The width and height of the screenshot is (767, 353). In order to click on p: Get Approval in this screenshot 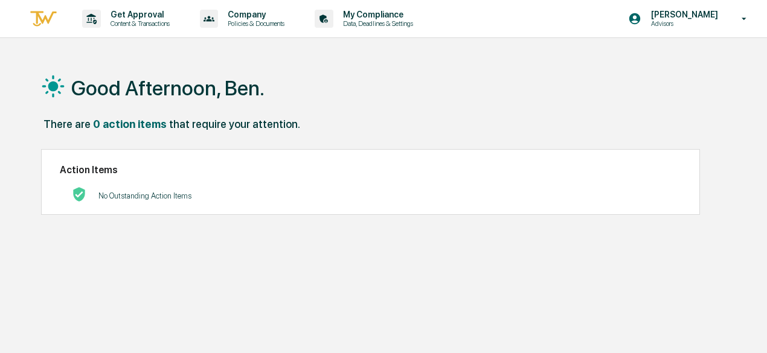, I will do `click(138, 14)`.